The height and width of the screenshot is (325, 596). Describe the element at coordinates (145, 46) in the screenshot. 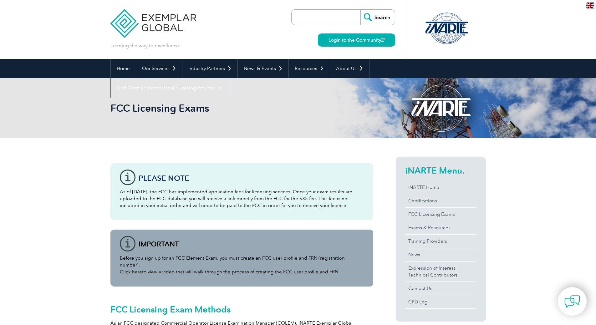

I see `p: Leading the way to excellence` at that location.